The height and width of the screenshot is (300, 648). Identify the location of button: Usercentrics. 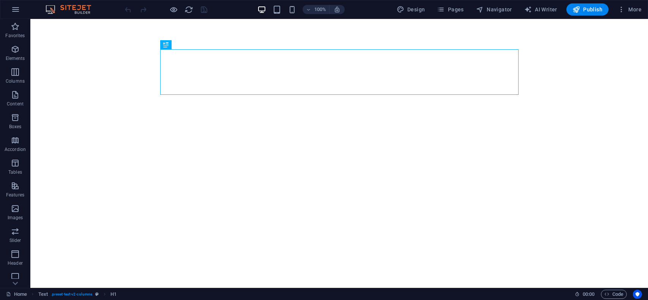
(638, 295).